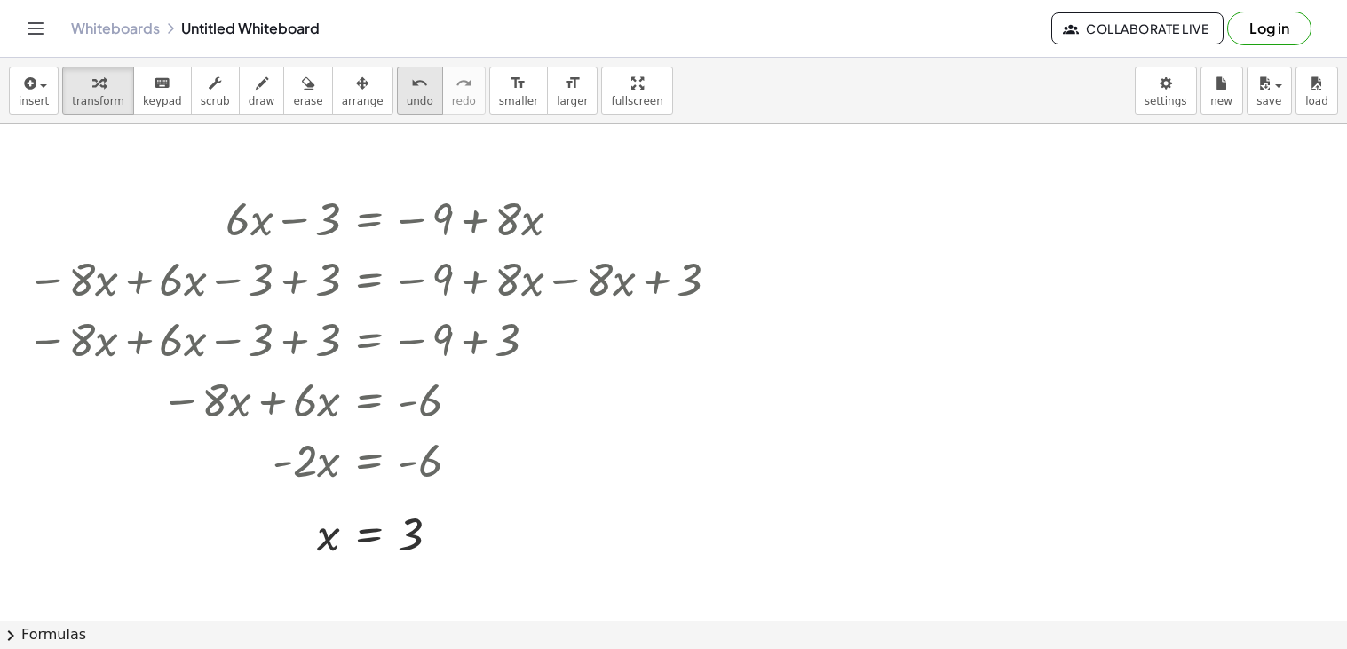  Describe the element at coordinates (163, 101) in the screenshot. I see `span: keypad` at that location.